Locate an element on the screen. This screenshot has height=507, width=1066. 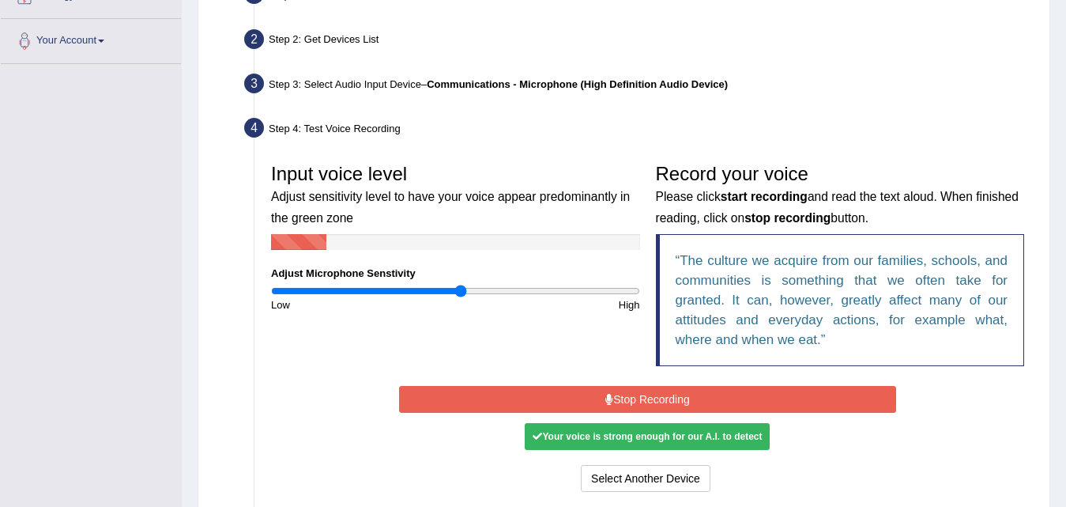
div: Step 4: Test Voice Recording is located at coordinates (640, 130).